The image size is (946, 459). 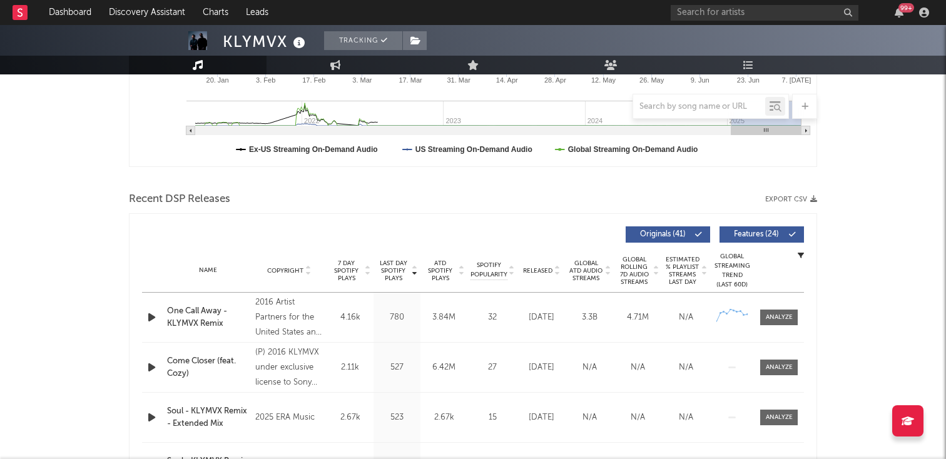 What do you see at coordinates (761, 235) in the screenshot?
I see `button: Features(24)` at bounding box center [761, 235].